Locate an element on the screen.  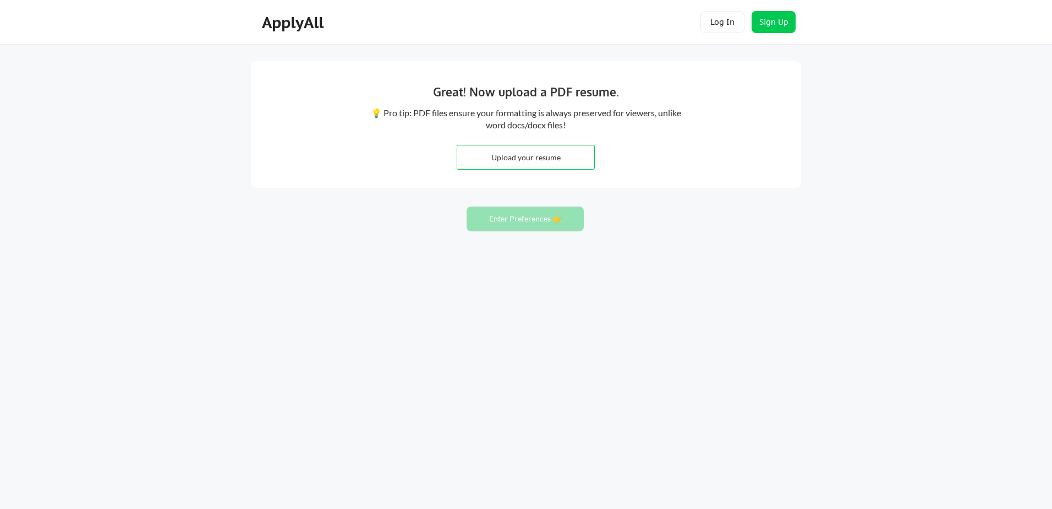
div: 💡 Pro tip: PDF files ensure your formatting is always preserved for viewers, unlike word docs/doc... is located at coordinates (526, 119).